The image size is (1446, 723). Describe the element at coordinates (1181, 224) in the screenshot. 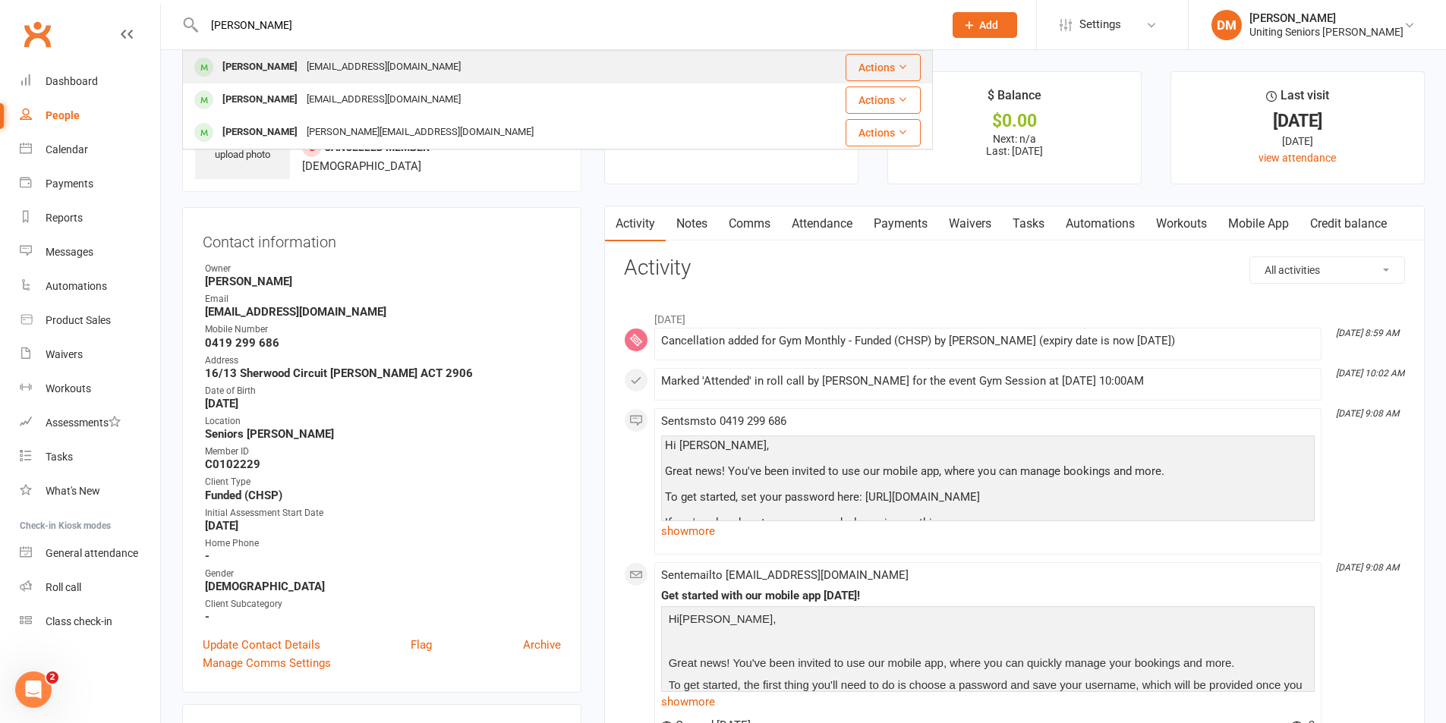

I see `a: Workouts` at that location.